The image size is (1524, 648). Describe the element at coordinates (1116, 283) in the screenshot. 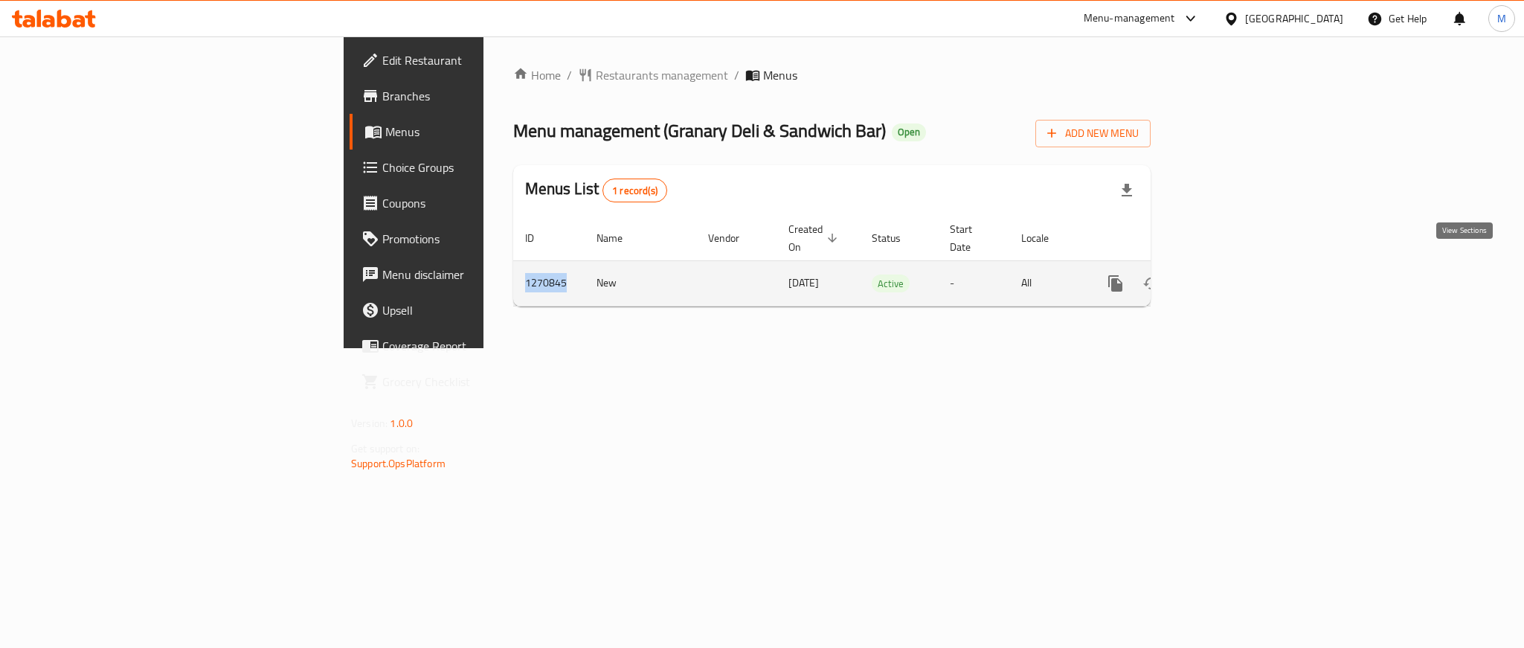

I see `button: more` at that location.